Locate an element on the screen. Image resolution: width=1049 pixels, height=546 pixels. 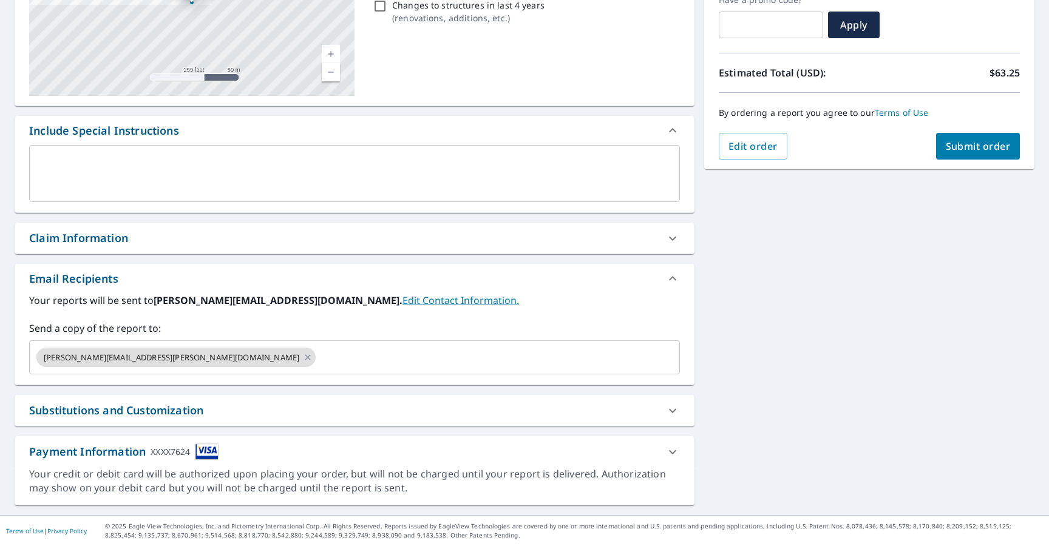
div: XXXX7624 is located at coordinates (170, 451).